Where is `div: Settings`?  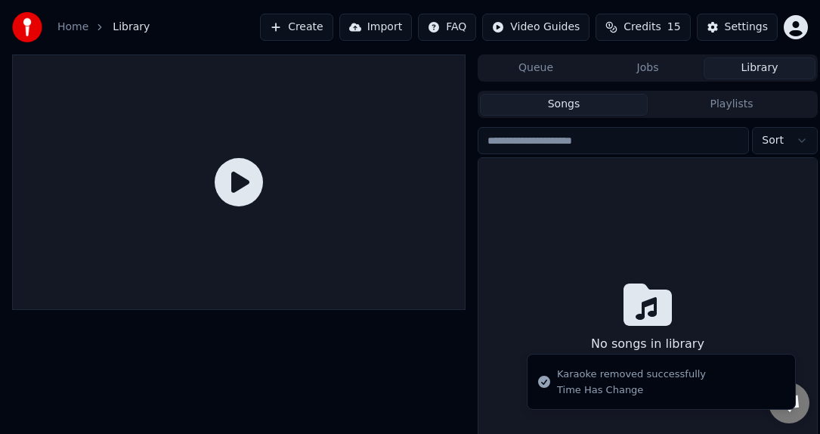 div: Settings is located at coordinates (746, 27).